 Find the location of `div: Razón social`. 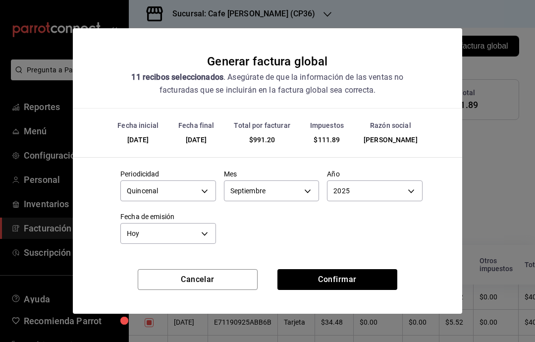

div: Razón social is located at coordinates (390, 125).